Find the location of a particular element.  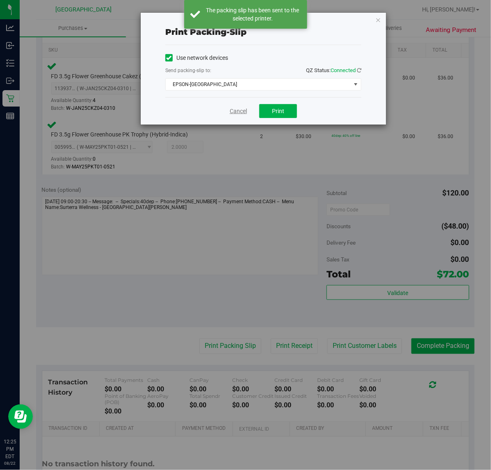

label: Send packing-slip to: is located at coordinates (188, 70).